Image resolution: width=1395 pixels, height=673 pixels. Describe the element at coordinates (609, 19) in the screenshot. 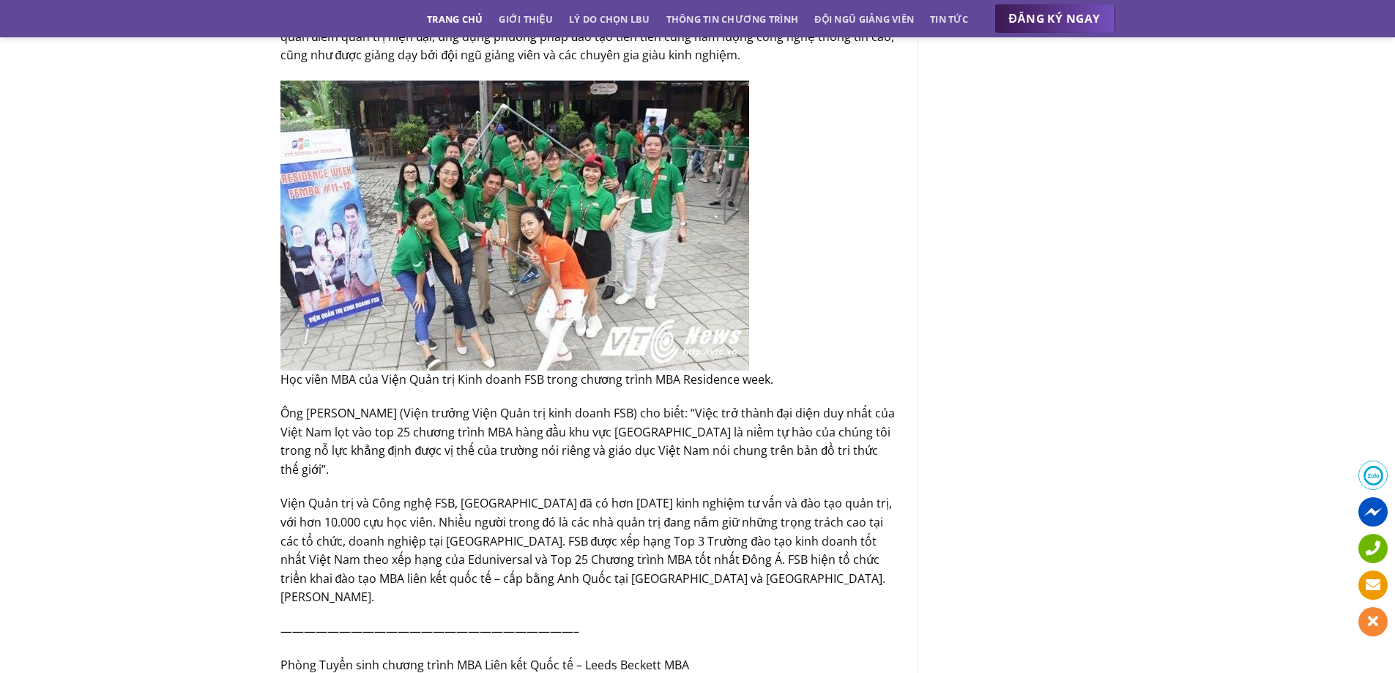

I see `a: Lý do chọn LBU` at that location.